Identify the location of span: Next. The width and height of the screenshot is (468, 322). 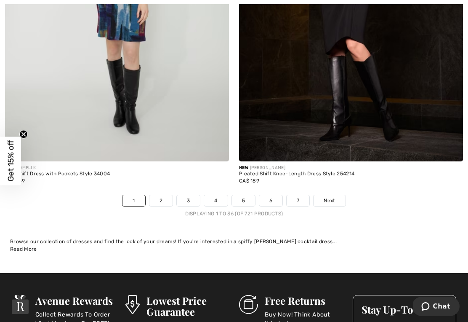
(329, 200).